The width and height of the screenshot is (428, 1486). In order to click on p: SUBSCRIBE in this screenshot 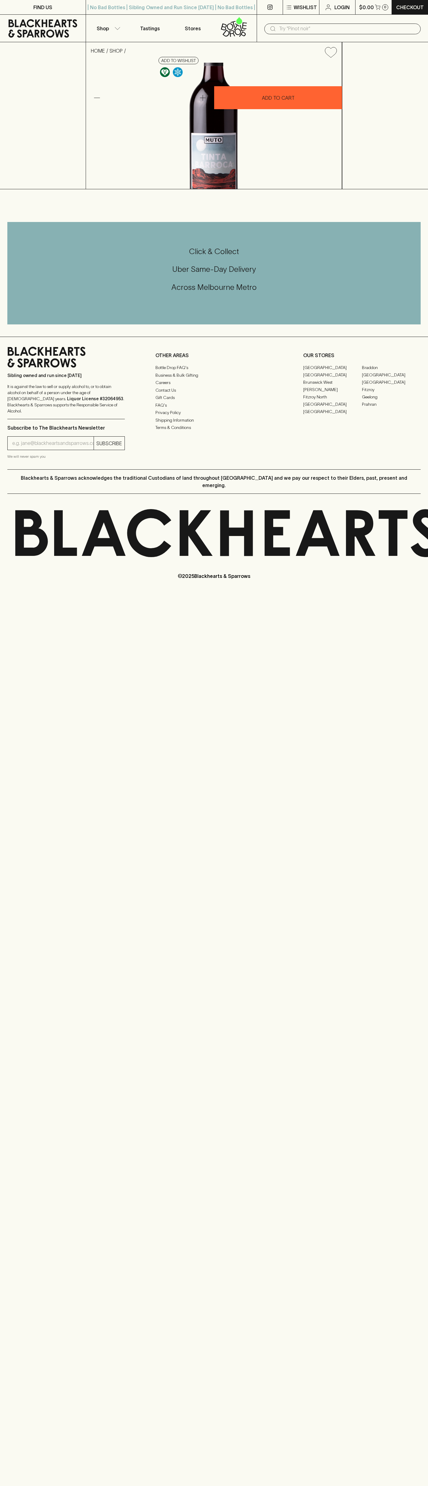, I will do `click(109, 443)`.